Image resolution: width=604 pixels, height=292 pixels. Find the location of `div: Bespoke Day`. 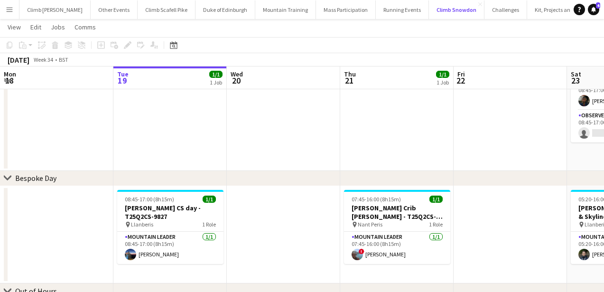

div: Bespoke Day is located at coordinates (36, 178).